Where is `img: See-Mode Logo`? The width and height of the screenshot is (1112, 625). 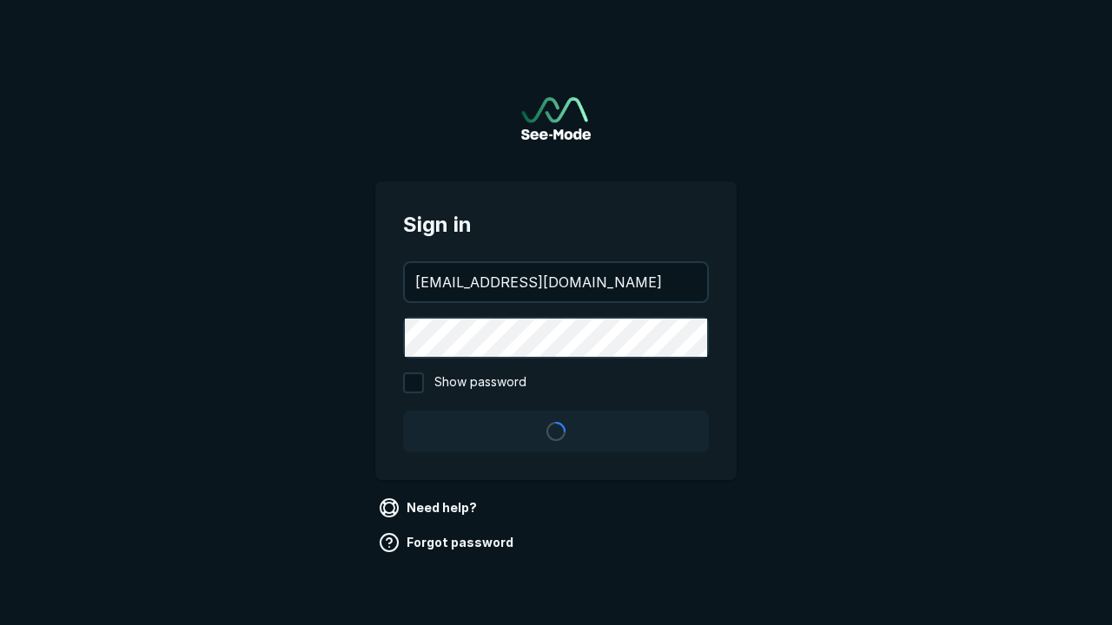
img: See-Mode Logo is located at coordinates (556, 118).